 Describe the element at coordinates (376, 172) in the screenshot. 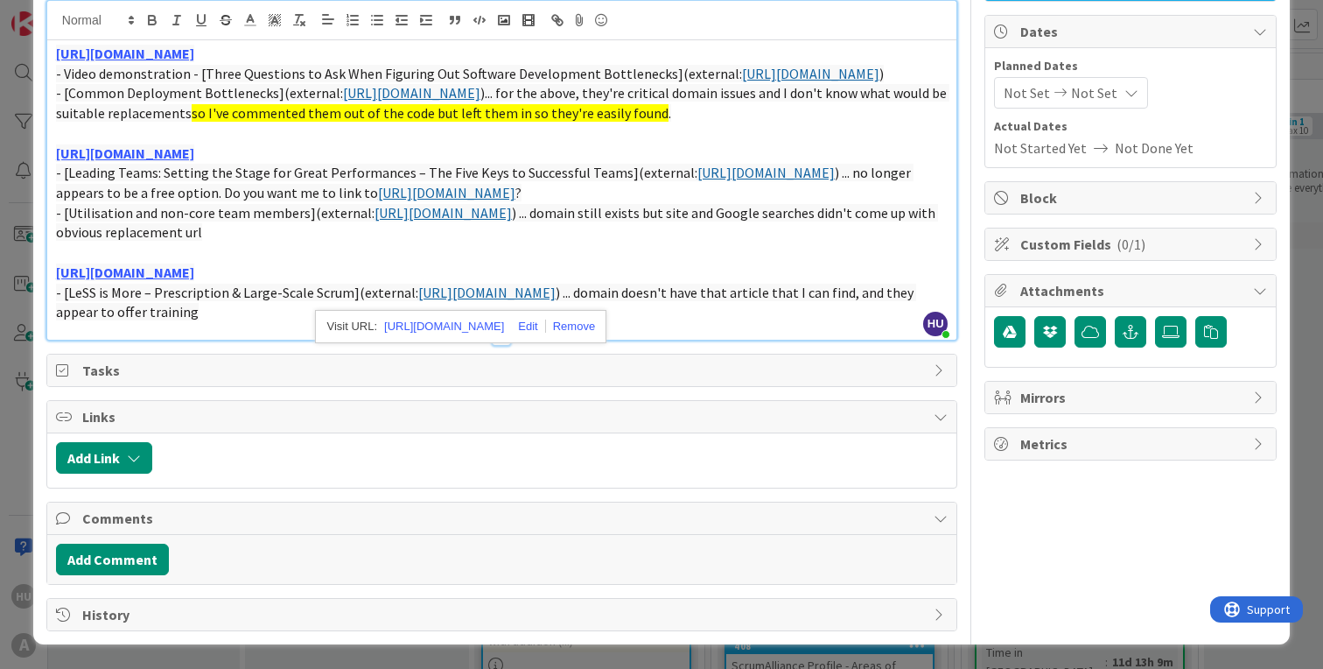

I see `span: - [Leading Teams: Setting the Stage for Great Performances – The Five Keys to Successful Teams](e...` at that location.